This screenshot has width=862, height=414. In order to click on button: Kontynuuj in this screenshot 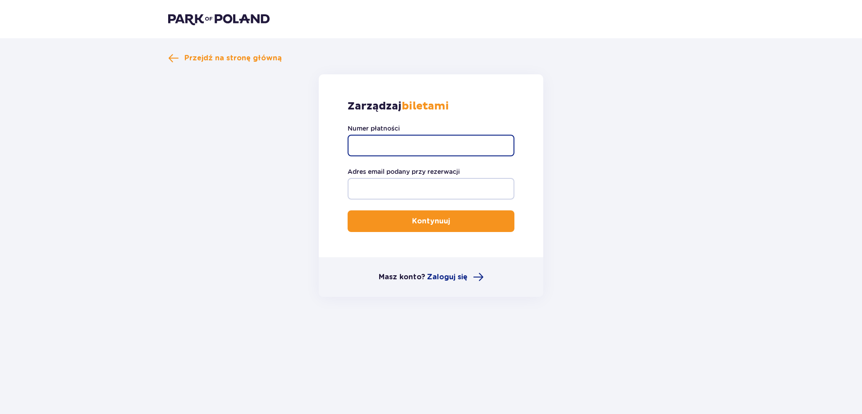, I will do `click(431, 221)`.